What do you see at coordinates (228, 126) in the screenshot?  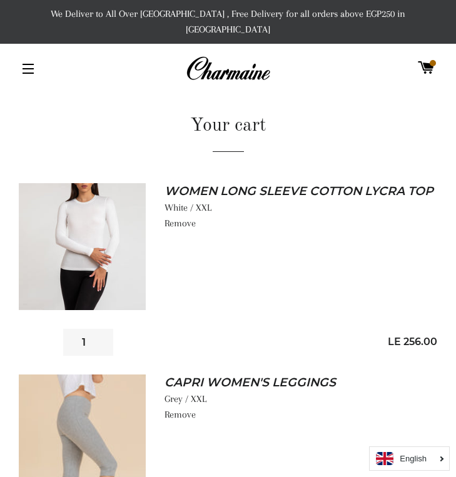 I see `h1: Your cart` at bounding box center [228, 126].